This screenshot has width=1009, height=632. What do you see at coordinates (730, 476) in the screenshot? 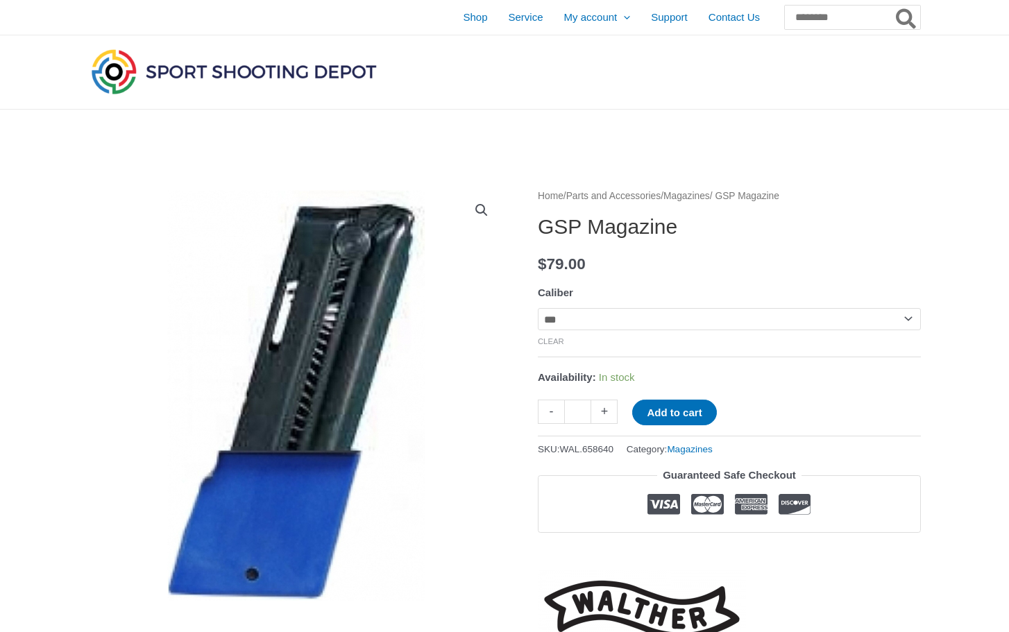
I see `legend: Guaranteed Safe Checkout` at bounding box center [730, 476].